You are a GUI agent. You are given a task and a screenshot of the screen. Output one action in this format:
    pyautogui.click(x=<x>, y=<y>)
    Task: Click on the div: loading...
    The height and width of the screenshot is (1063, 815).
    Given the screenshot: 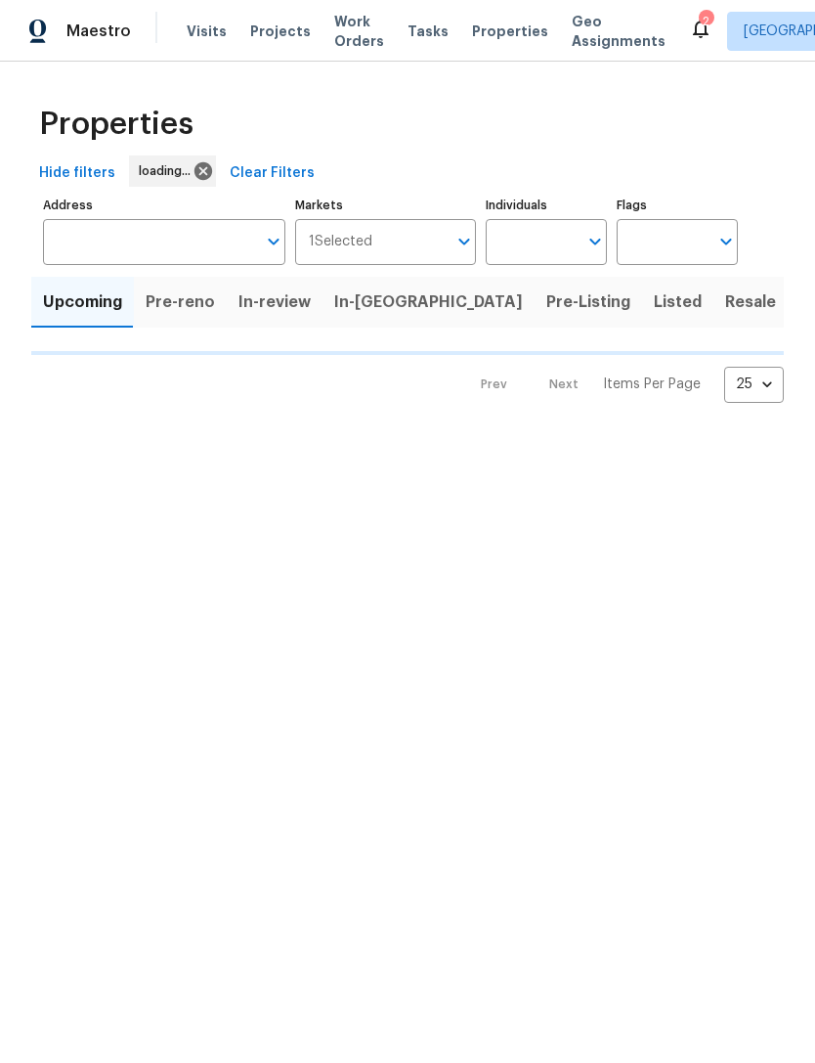 What is the action you would take?
    pyautogui.click(x=172, y=171)
    